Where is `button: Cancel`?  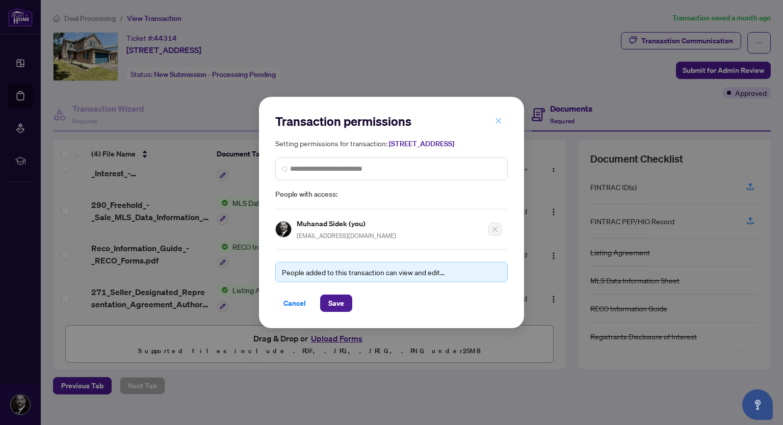 button: Cancel is located at coordinates (295, 303).